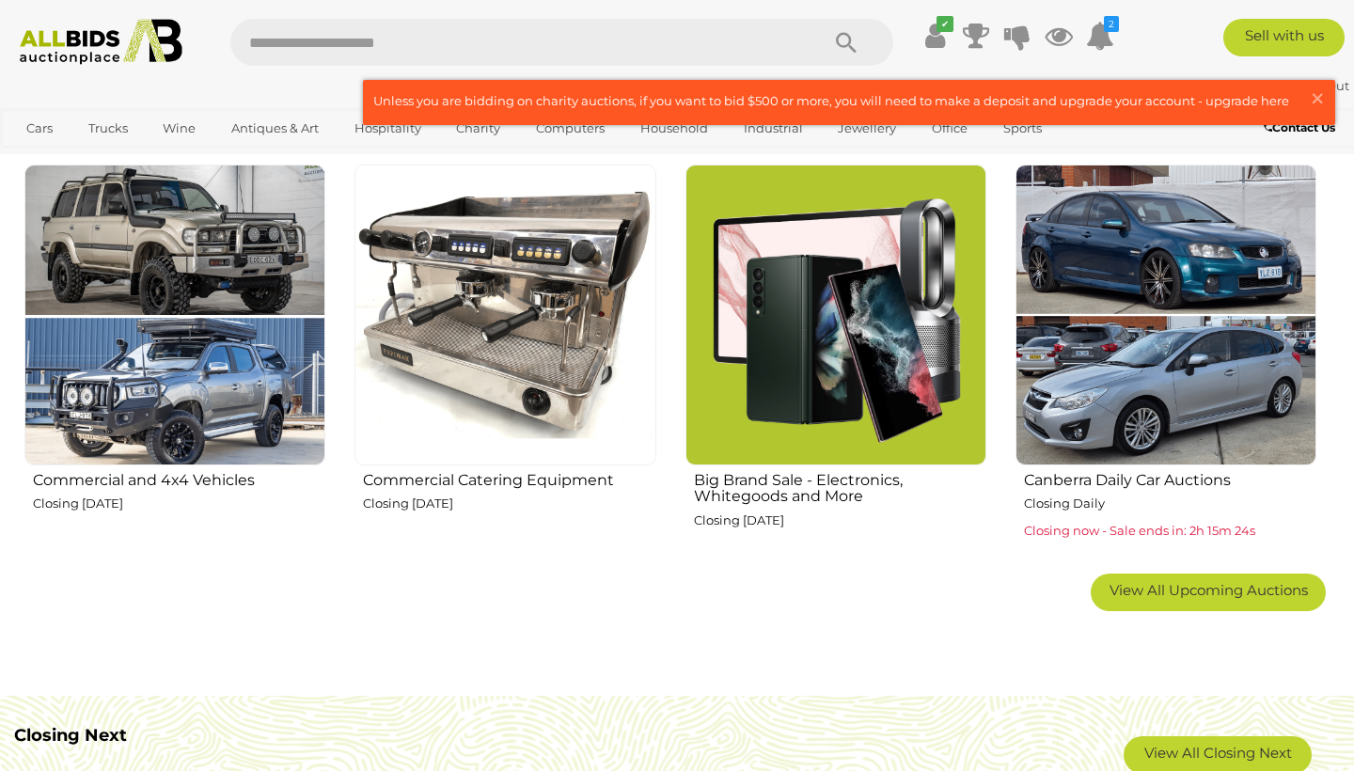 This screenshot has height=771, width=1354. I want to click on a: Antiques & Art, so click(274, 128).